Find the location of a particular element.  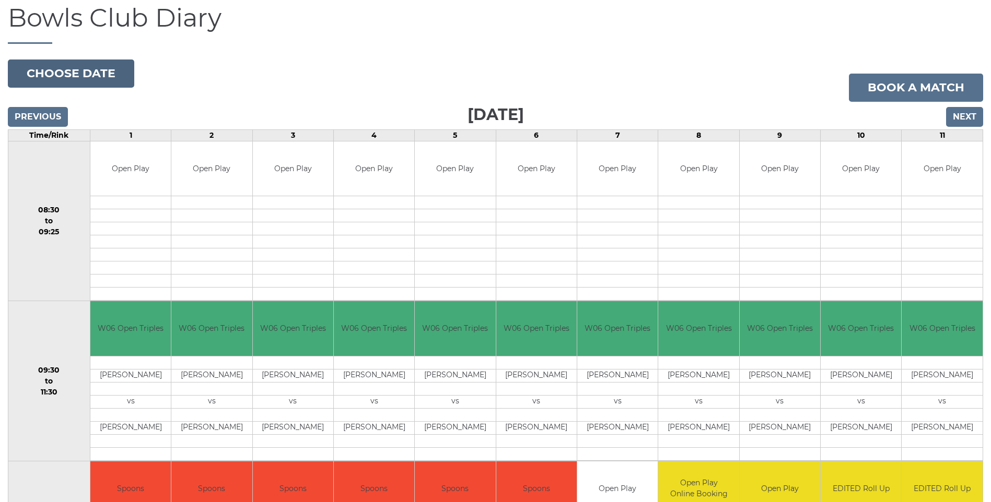

td: 2 is located at coordinates (211, 135).